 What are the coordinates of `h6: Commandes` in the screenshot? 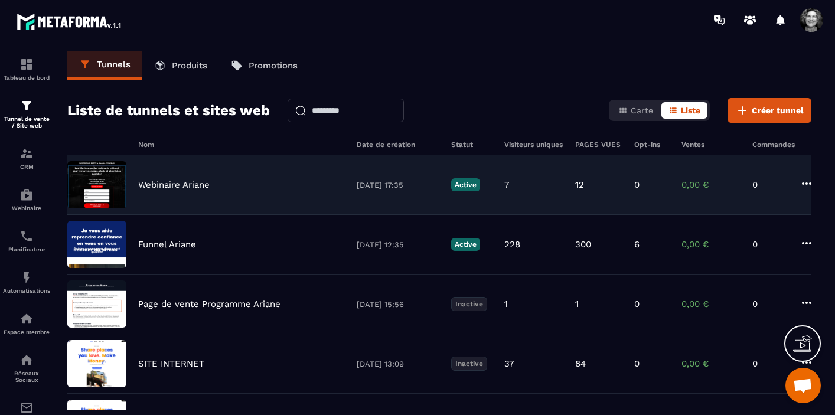 It's located at (774, 145).